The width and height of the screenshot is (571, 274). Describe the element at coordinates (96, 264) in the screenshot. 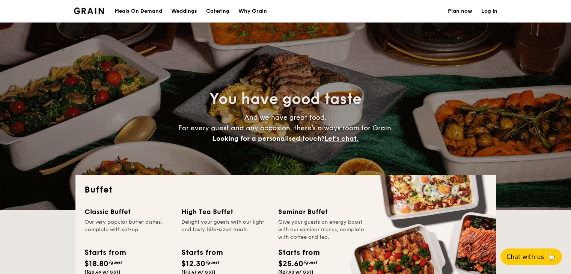

I see `span: $18.80` at that location.